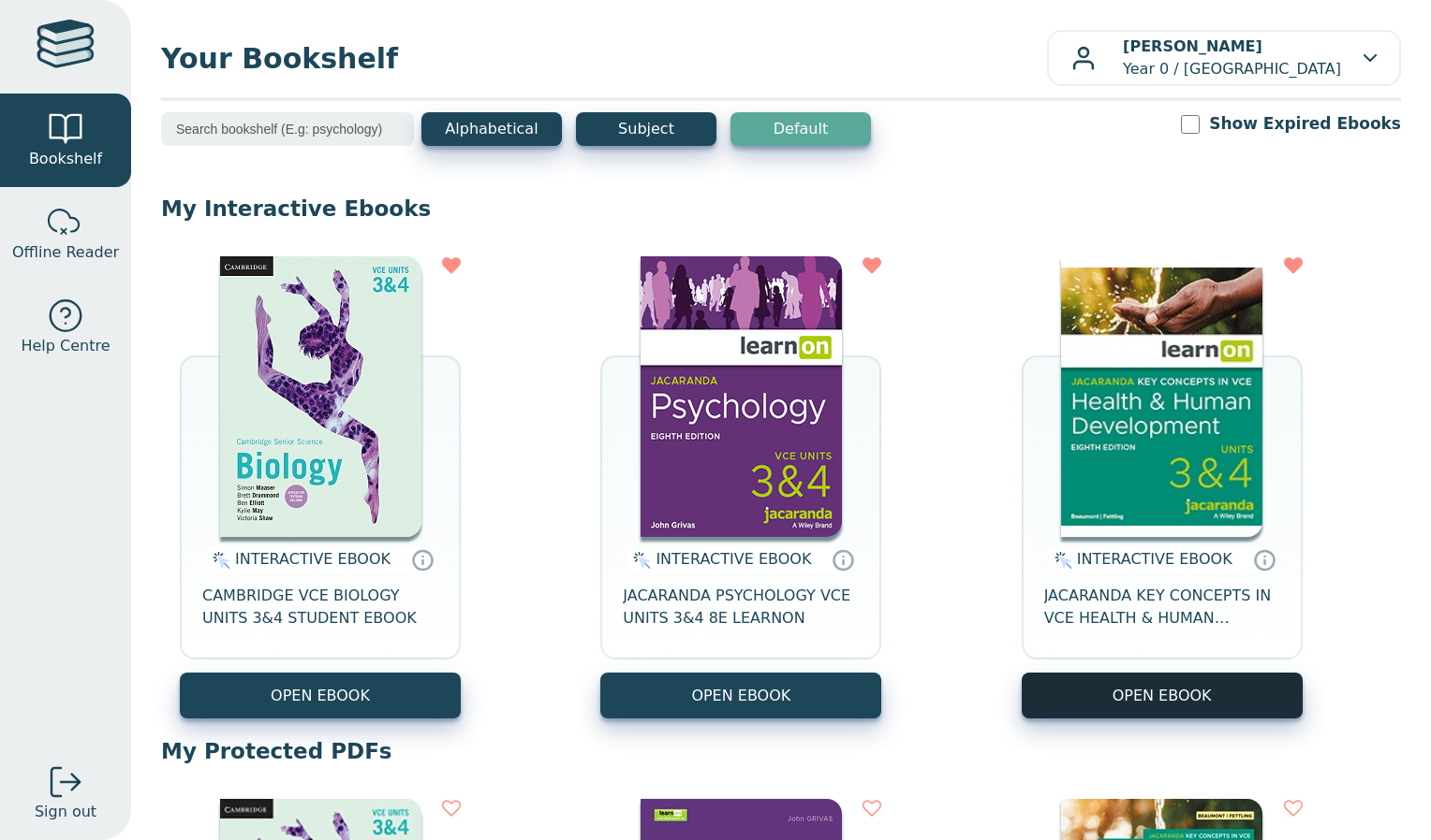 The image size is (1431, 840). Describe the element at coordinates (604, 58) in the screenshot. I see `span: Your Bookshelf` at that location.